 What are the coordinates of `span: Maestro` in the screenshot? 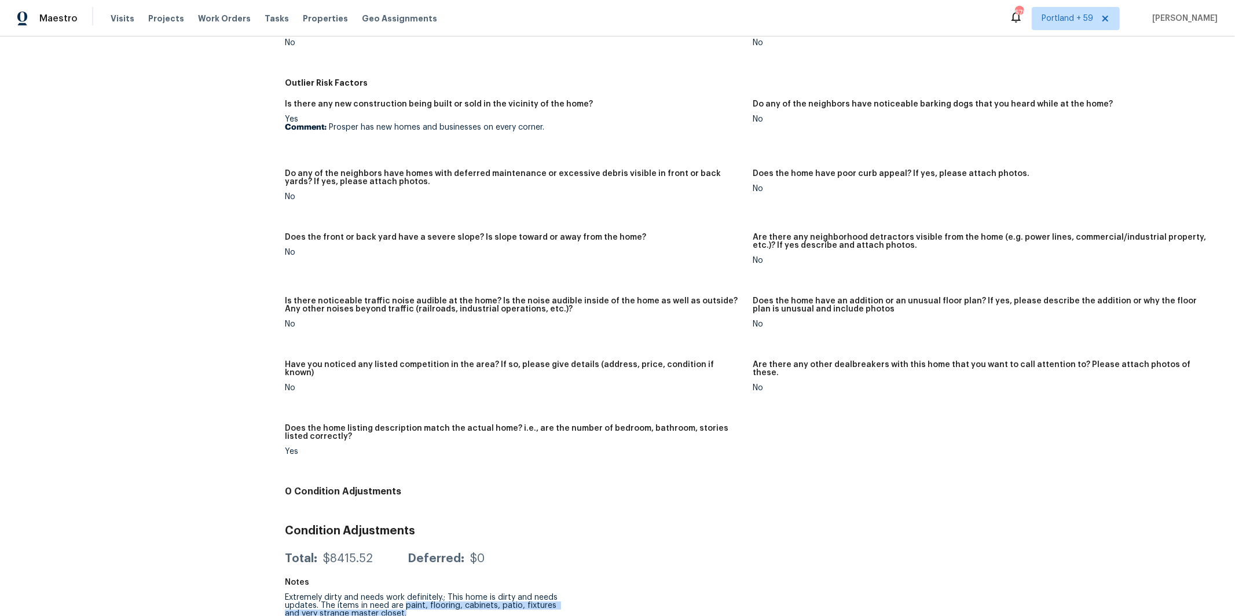 It's located at (58, 19).